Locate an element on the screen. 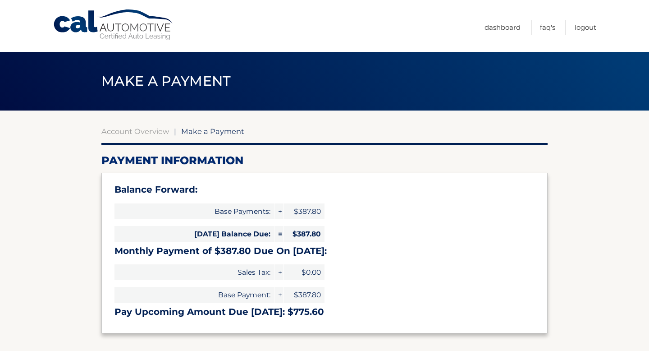 The width and height of the screenshot is (649, 351). h2: Payment Information is located at coordinates (325, 161).